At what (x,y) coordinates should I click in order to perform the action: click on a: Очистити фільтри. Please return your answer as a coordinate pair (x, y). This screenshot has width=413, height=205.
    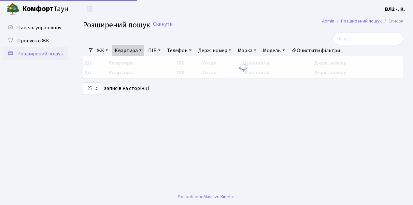
    Looking at the image, I should click on (316, 51).